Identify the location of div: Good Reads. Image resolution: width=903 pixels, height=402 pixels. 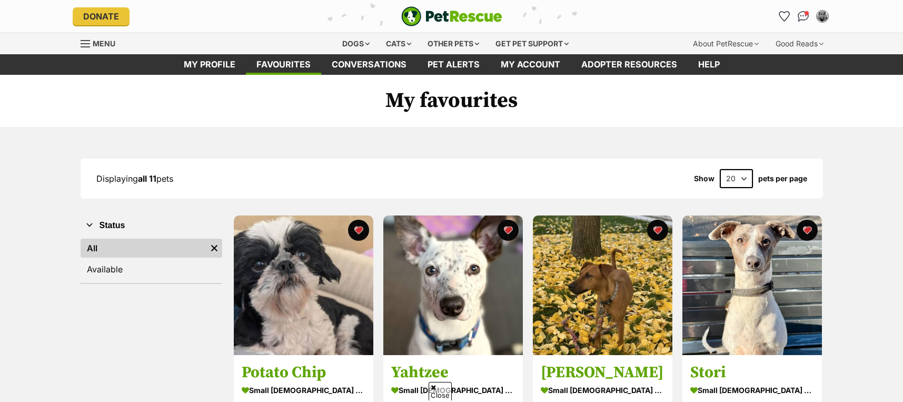
(799, 44).